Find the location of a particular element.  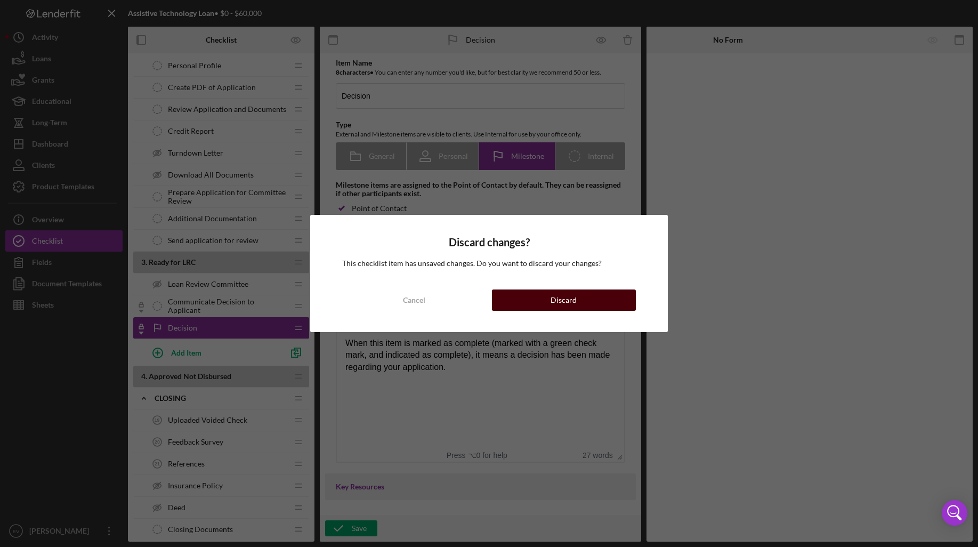

button: Cancel is located at coordinates (414, 300).